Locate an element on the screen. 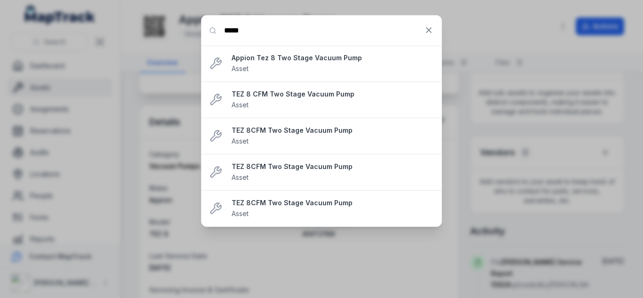  a: TEZ 8 CFM Two Stage Vacuum PumpAsset is located at coordinates (333, 100).